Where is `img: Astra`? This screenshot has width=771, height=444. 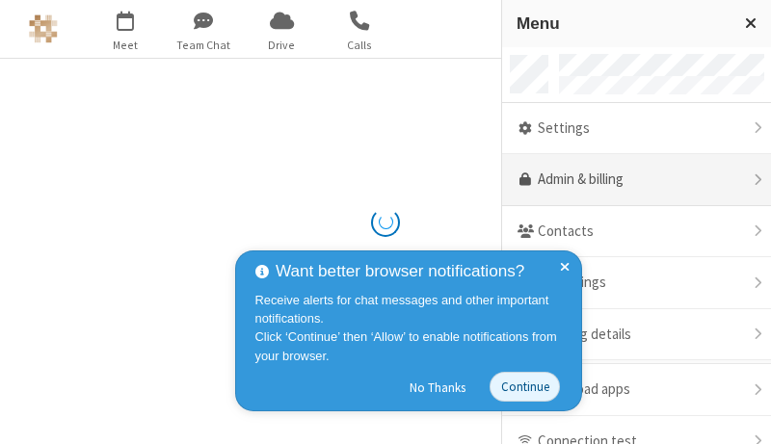
img: Astra is located at coordinates (43, 29).